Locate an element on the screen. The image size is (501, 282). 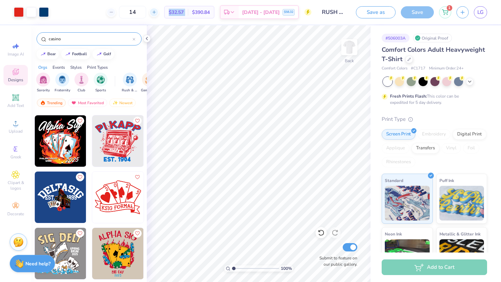
span: LG is located at coordinates (480, 12).